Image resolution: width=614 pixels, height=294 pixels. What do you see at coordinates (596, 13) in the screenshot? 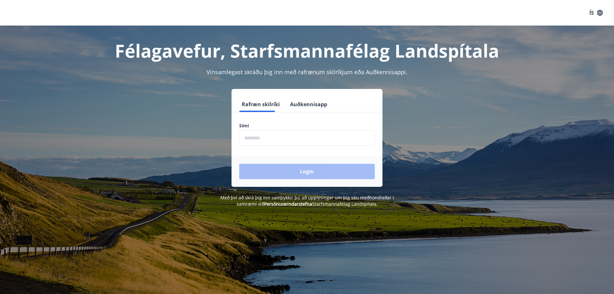
I see `button: ÍS` at bounding box center [596, 13].